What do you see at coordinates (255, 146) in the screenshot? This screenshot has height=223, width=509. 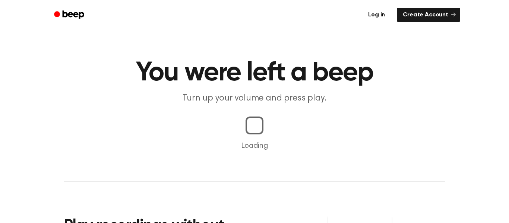 I see `p: Loading` at bounding box center [255, 146].